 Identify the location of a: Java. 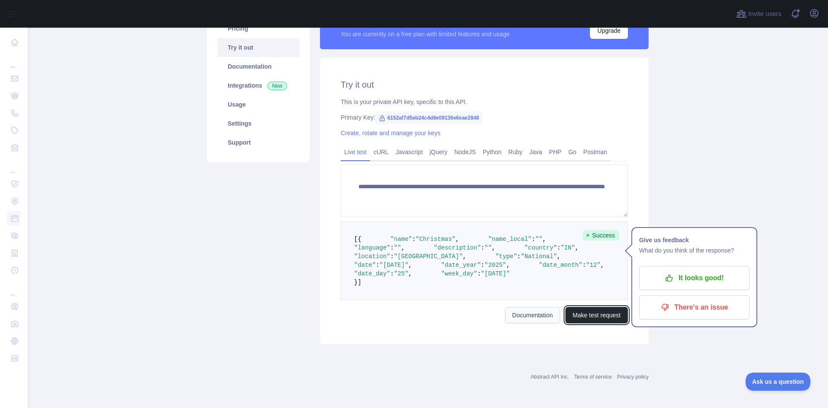
(536, 152).